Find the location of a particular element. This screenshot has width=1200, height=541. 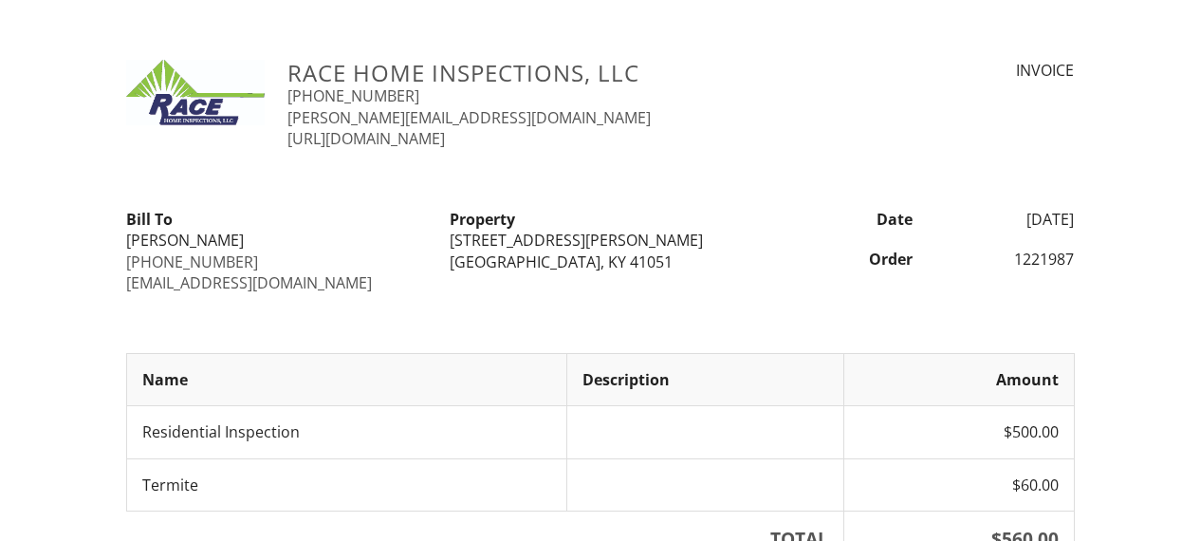

div: 1221987 is located at coordinates (1005, 259).